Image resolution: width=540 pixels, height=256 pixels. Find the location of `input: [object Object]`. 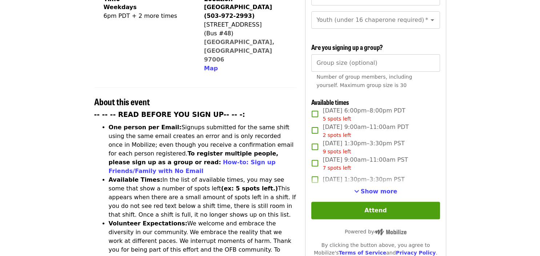

input: [object Object] is located at coordinates (375, 63).